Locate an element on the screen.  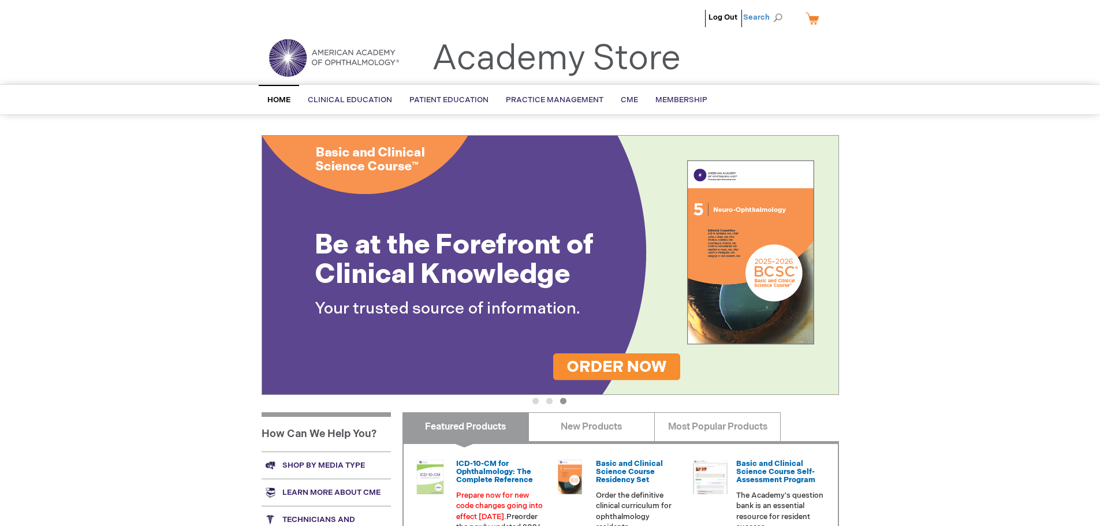
span: Search is located at coordinates (765, 17).